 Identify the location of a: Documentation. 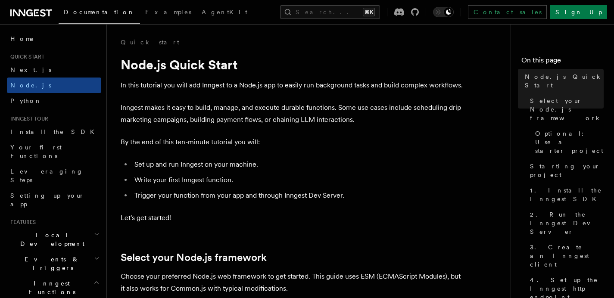
(99, 13).